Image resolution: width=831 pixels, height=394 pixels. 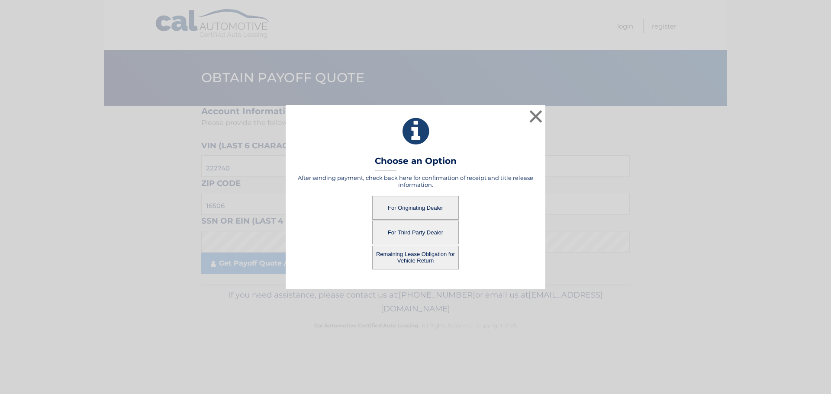 What do you see at coordinates (416, 208) in the screenshot?
I see `button: For Originating Dealer` at bounding box center [416, 208].